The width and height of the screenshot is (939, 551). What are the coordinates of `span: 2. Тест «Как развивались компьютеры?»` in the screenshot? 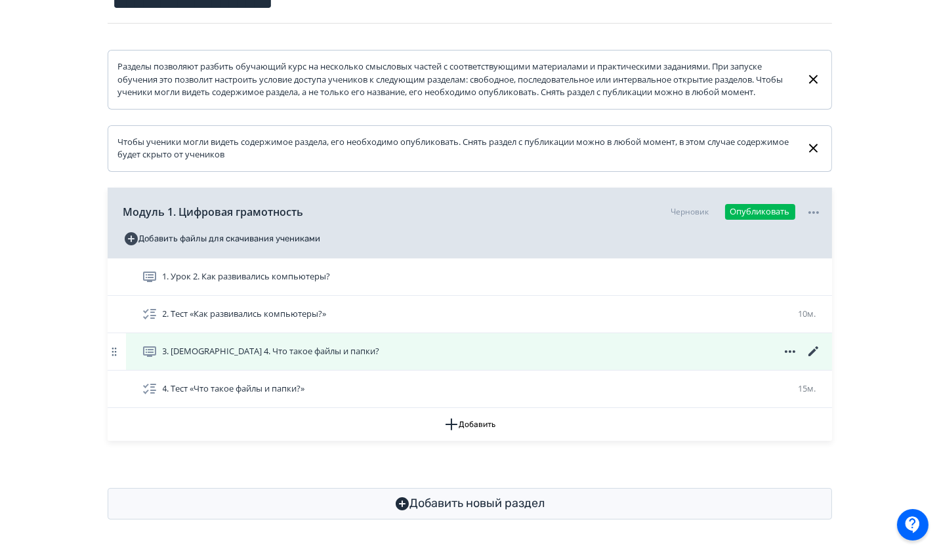 It's located at (245, 314).